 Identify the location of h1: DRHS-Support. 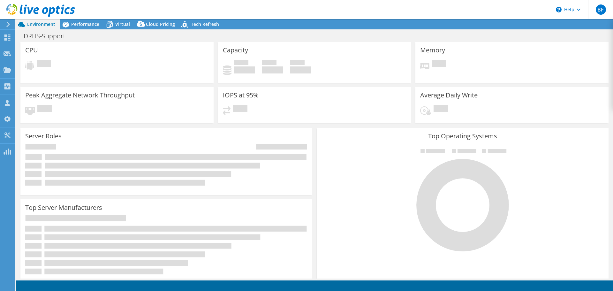
(48, 36).